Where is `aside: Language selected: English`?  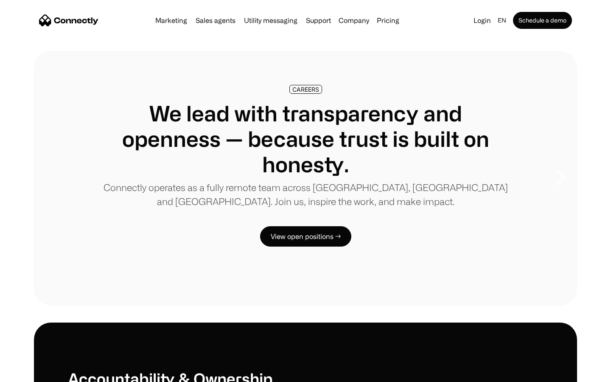
aside: Language selected: English is located at coordinates (30, 372).